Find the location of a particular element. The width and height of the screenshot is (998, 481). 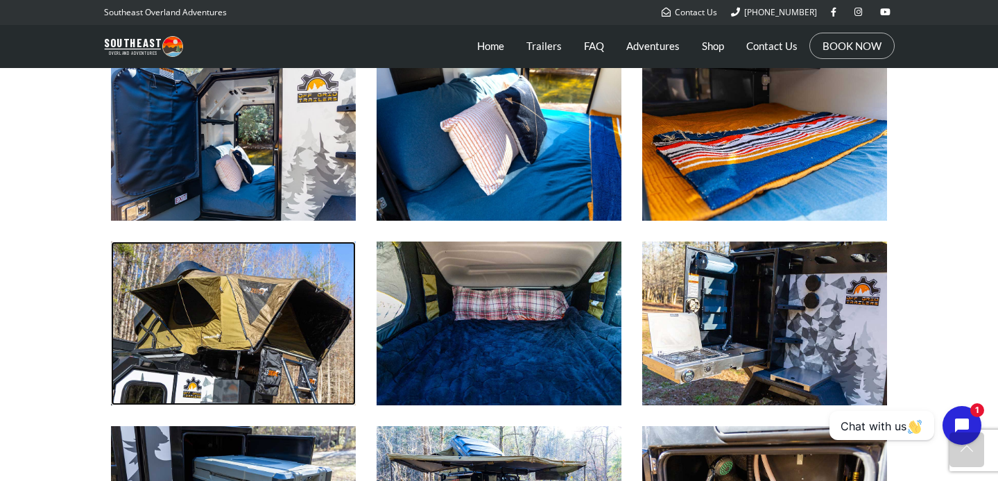

a: Home is located at coordinates (491, 46).